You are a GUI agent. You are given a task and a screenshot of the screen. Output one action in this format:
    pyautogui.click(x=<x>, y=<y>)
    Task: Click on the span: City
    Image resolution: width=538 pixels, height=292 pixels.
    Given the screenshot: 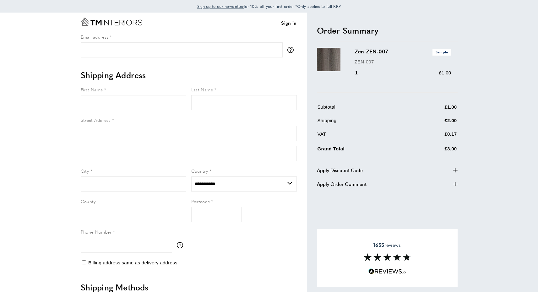 What is the action you would take?
    pyautogui.click(x=85, y=171)
    